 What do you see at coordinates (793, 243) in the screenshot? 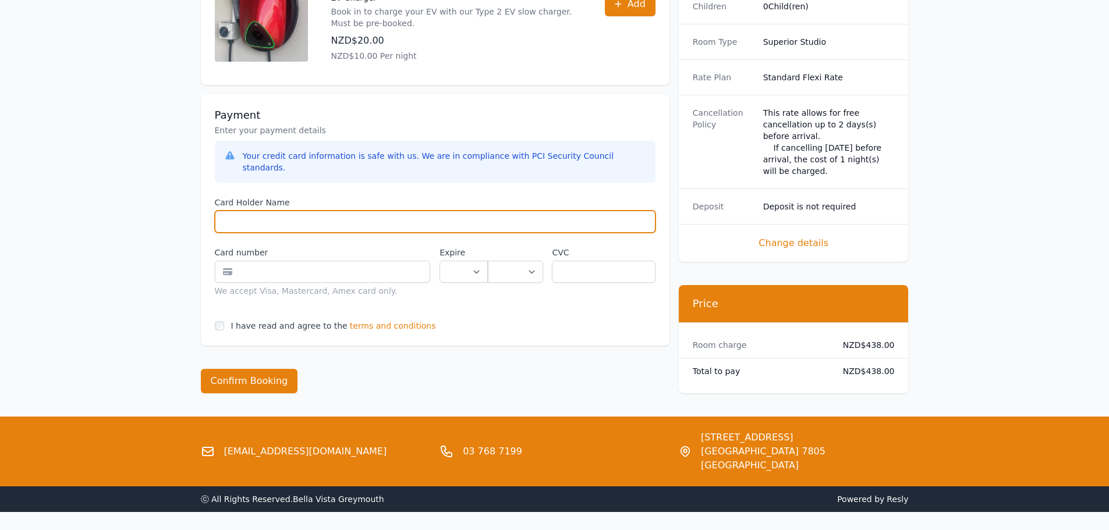
I see `span: Change details` at bounding box center [793, 243].